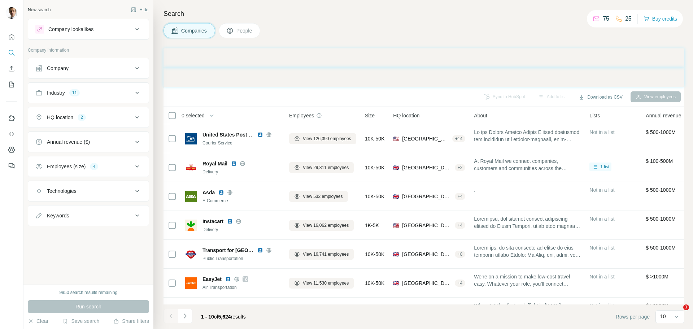 The height and width of the screenshot is (329, 693). I want to click on img: Logo of Asda, so click(191, 196).